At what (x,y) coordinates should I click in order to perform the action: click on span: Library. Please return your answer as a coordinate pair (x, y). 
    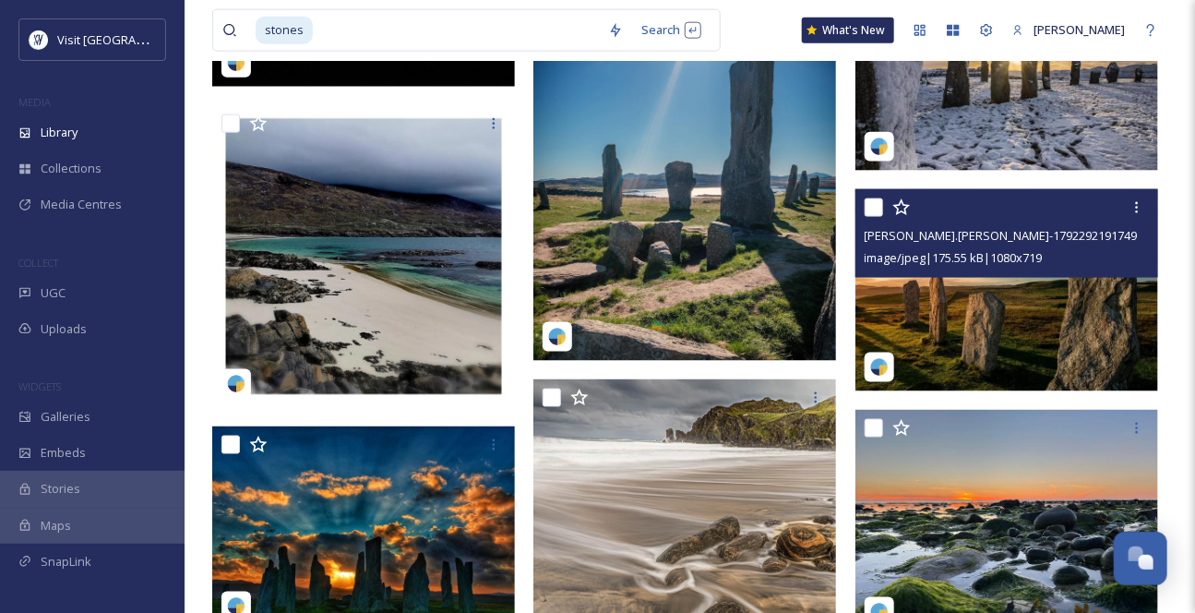
    Looking at the image, I should click on (59, 132).